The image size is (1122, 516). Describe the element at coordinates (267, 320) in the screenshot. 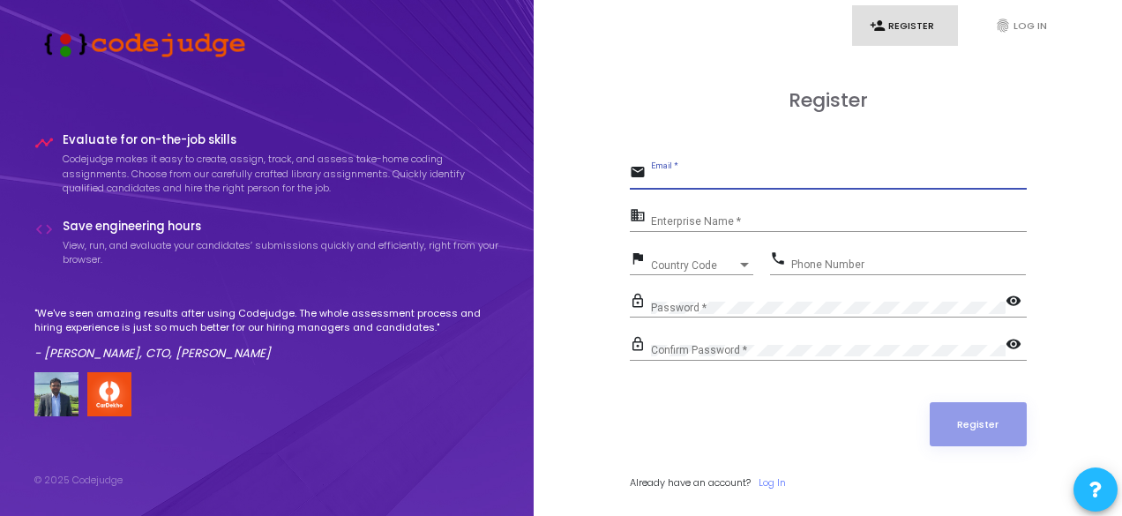

I see `p: "We've seen amazing results after using Codejudge. The whole assessment process and hiring experi...` at that location.